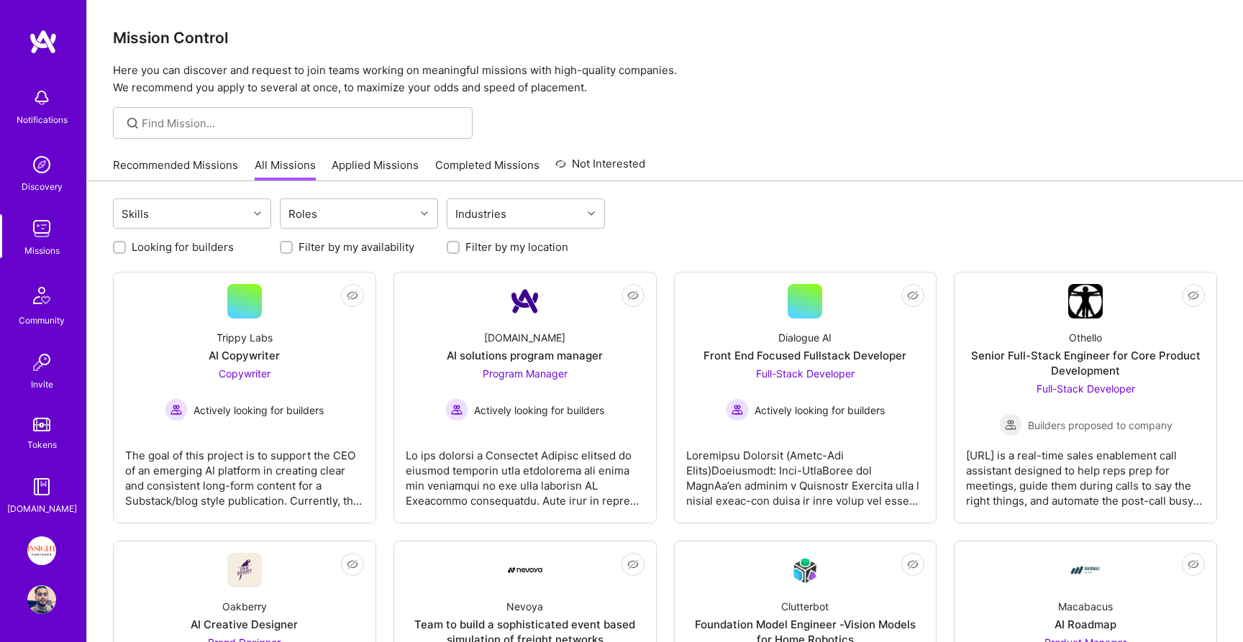 Image resolution: width=1243 pixels, height=642 pixels. What do you see at coordinates (1085, 624) in the screenshot?
I see `div: AI Roadmap` at bounding box center [1085, 624].